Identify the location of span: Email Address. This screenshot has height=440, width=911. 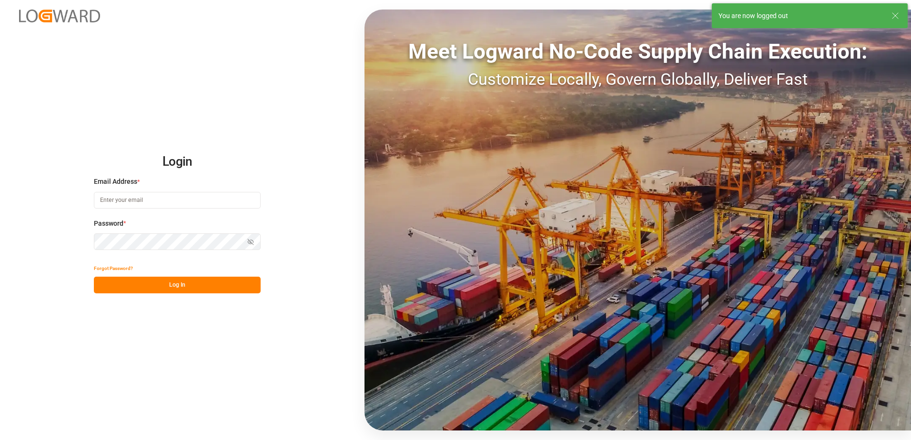
(115, 182).